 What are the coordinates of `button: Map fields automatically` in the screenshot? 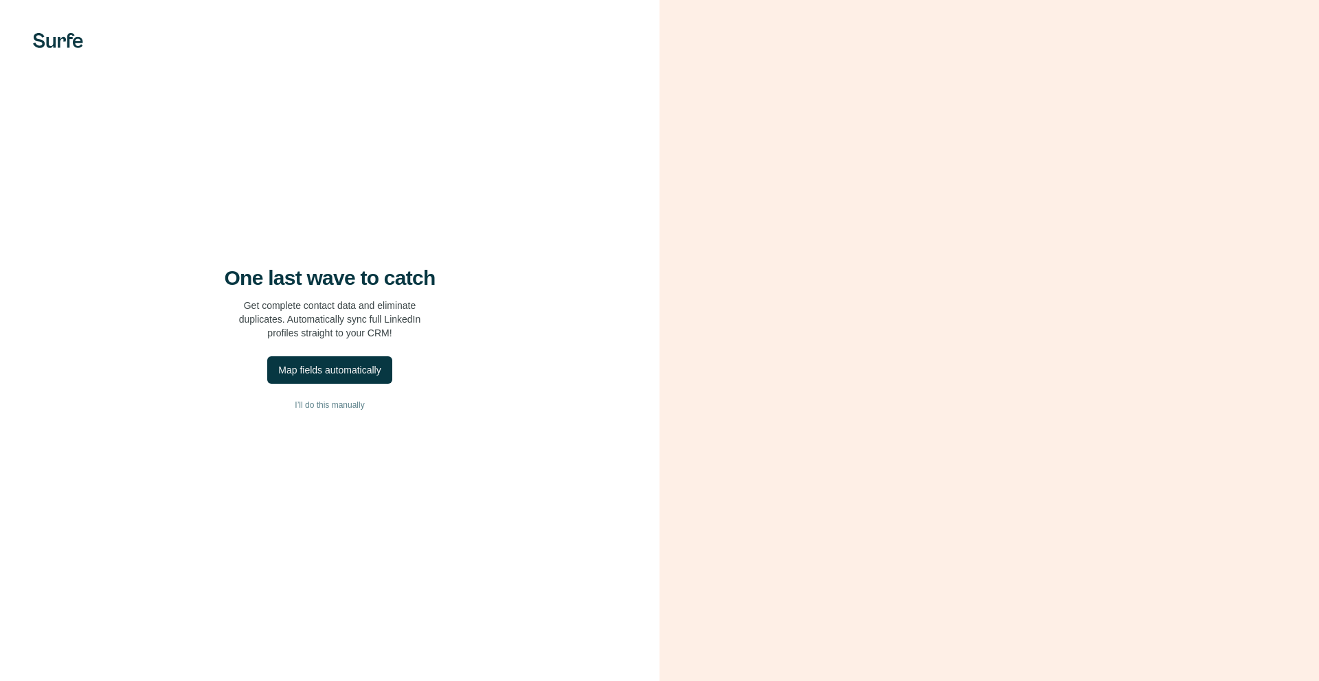 It's located at (329, 370).